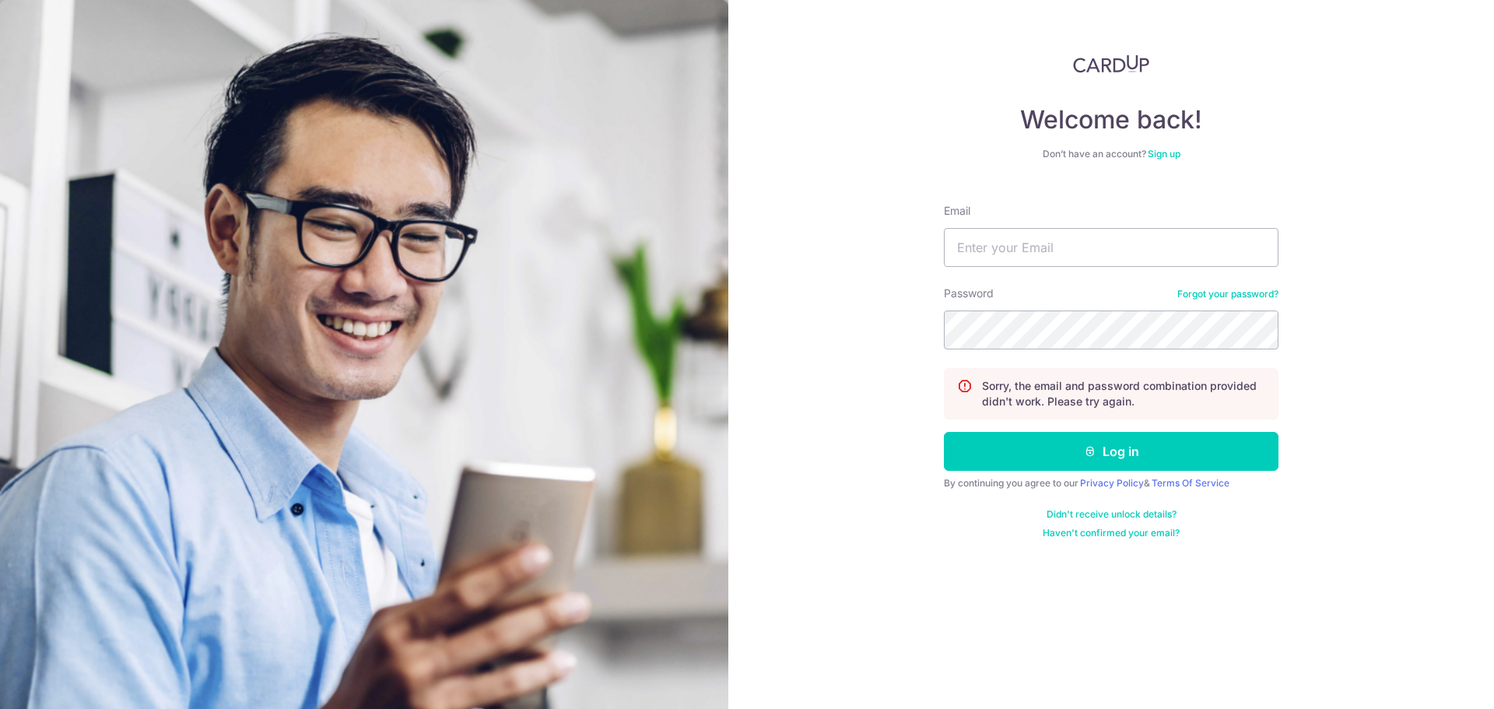 Image resolution: width=1494 pixels, height=709 pixels. What do you see at coordinates (1191, 483) in the screenshot?
I see `a: Terms Of Service` at bounding box center [1191, 483].